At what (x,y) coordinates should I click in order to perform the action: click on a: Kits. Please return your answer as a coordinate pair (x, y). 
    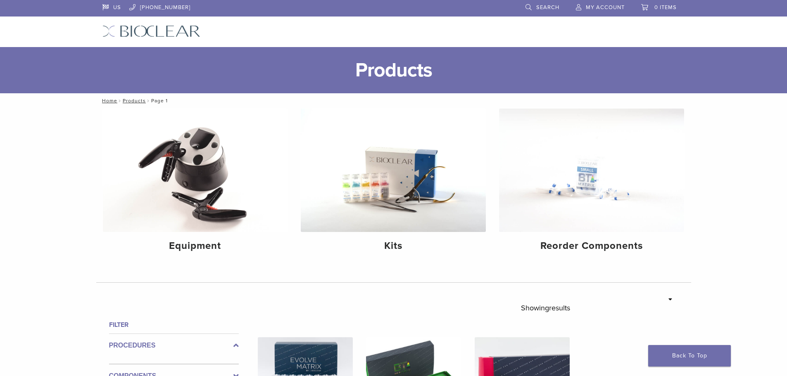
    Looking at the image, I should click on (393, 184).